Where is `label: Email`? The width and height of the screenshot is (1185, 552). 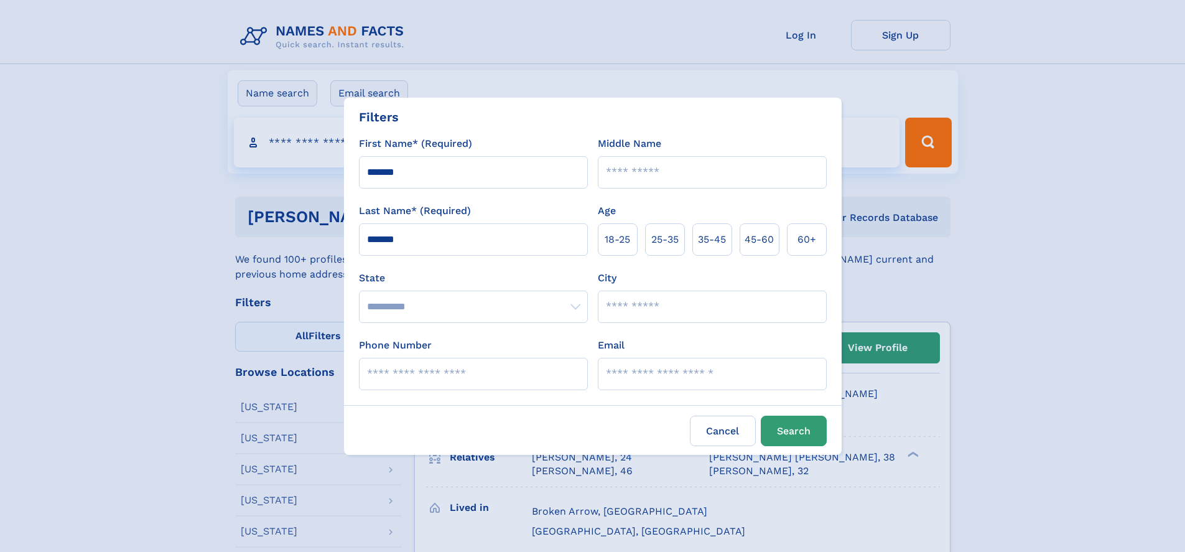 label: Email is located at coordinates (611, 345).